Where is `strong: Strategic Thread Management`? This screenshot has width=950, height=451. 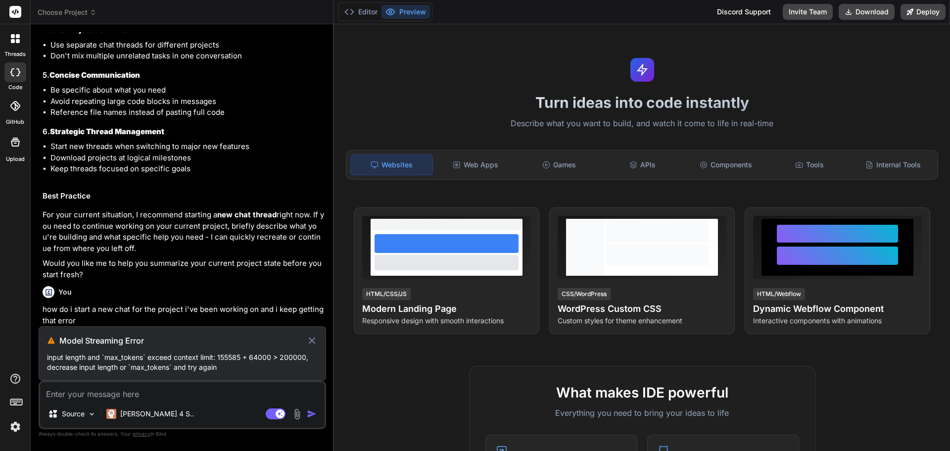 strong: Strategic Thread Management is located at coordinates (107, 131).